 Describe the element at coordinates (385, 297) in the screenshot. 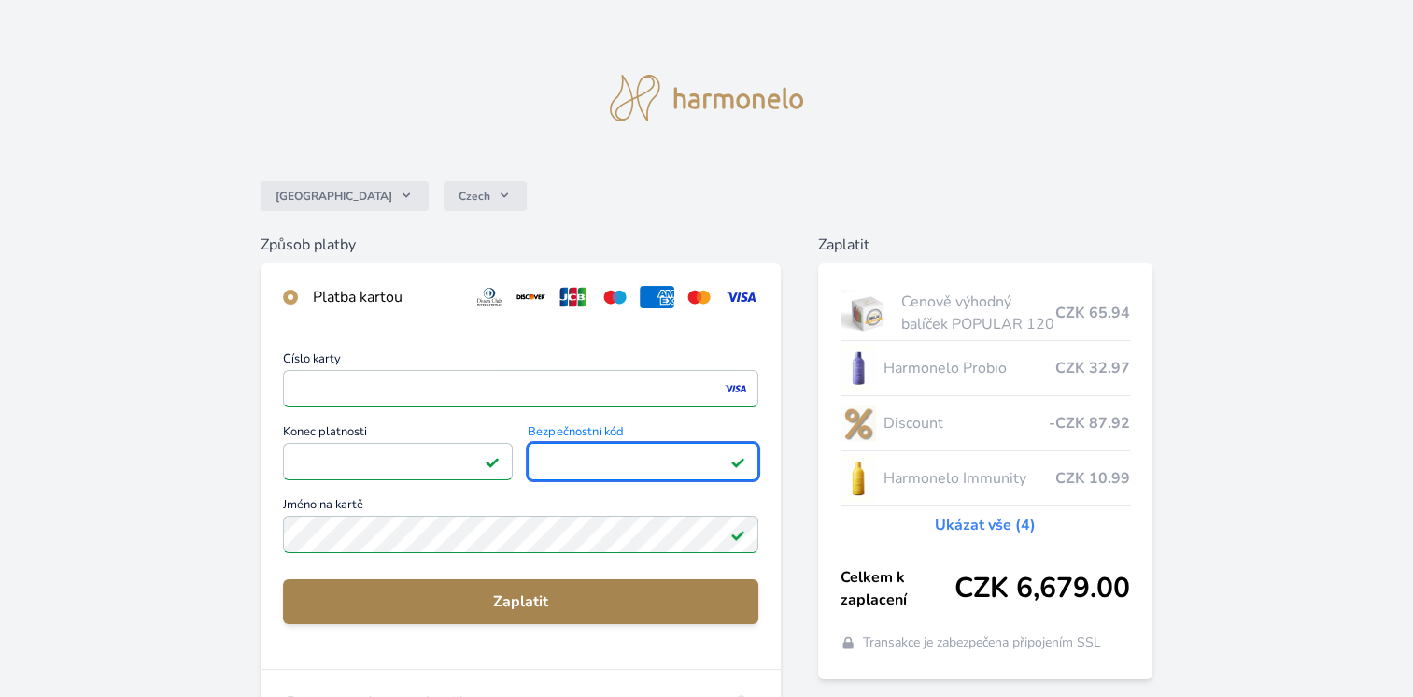

I see `div: Platba kartou` at that location.